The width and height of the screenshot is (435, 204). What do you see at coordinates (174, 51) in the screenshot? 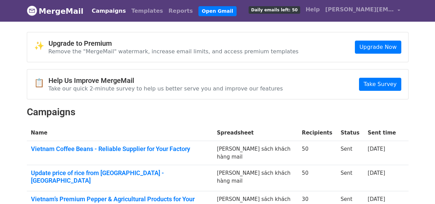
I see `p: Remove the "MergeMail" watermark, increase email limits, and access premium templates` at bounding box center [174, 51].